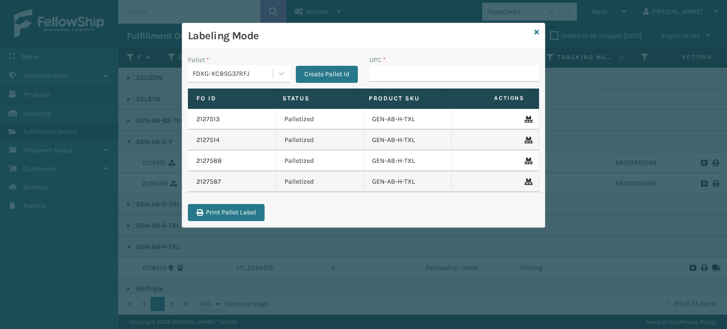 Image resolution: width=727 pixels, height=329 pixels. What do you see at coordinates (208, 119) in the screenshot?
I see `a: 2127513` at bounding box center [208, 119].